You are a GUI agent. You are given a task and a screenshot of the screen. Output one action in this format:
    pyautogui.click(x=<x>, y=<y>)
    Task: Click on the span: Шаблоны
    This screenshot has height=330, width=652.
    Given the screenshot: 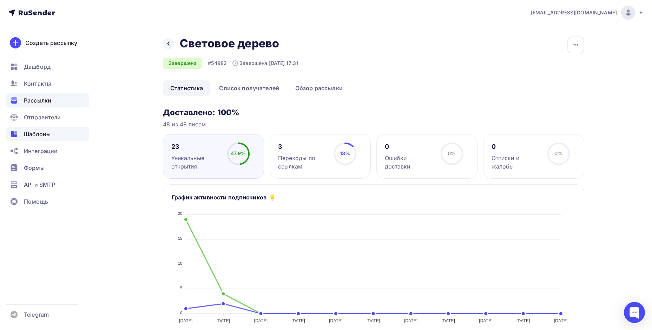 What is the action you would take?
    pyautogui.click(x=37, y=134)
    